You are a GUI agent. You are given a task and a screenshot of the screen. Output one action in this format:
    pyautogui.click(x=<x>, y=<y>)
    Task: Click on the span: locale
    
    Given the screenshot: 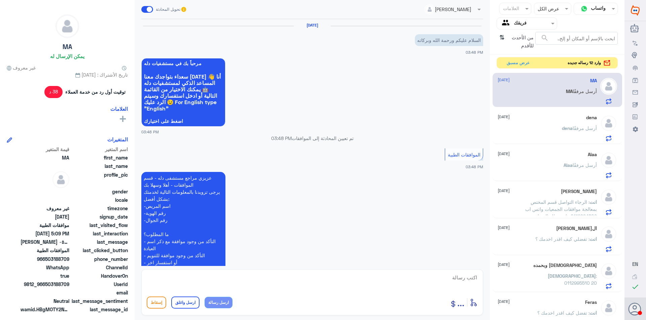 What is the action you would take?
    pyautogui.click(x=99, y=200)
    